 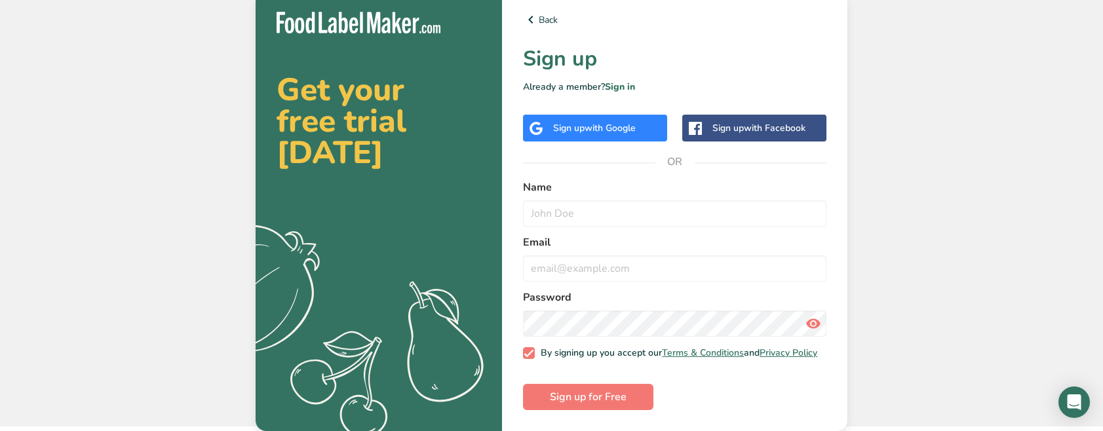 What do you see at coordinates (703, 353) in the screenshot?
I see `a: Terms & Conditions` at bounding box center [703, 353].